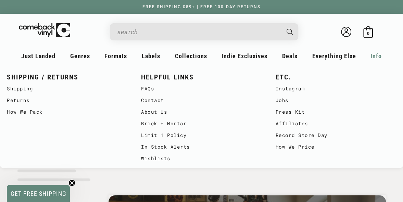 The image size is (403, 202). I want to click on a: How We Price, so click(336, 147).